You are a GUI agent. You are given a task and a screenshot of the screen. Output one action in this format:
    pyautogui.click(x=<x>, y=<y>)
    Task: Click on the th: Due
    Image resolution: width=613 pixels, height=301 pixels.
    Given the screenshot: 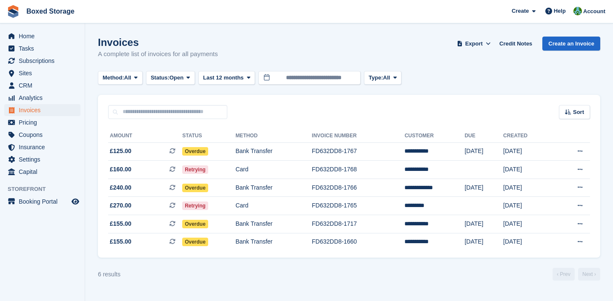 What is the action you would take?
    pyautogui.click(x=483, y=136)
    